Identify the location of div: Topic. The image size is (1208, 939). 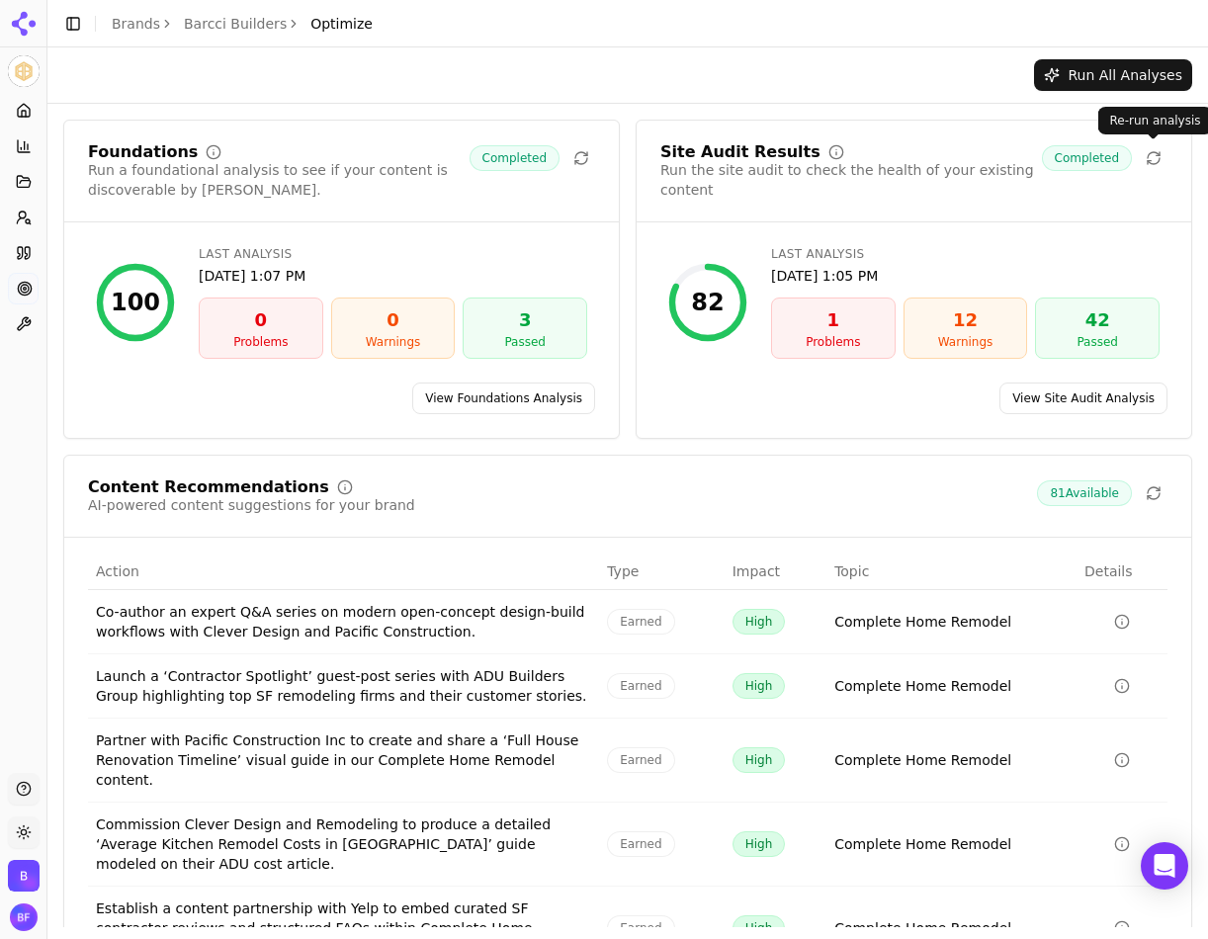
(951, 572).